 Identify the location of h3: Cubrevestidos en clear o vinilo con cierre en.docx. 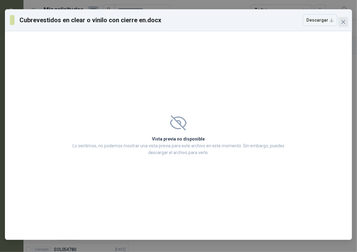
(90, 20).